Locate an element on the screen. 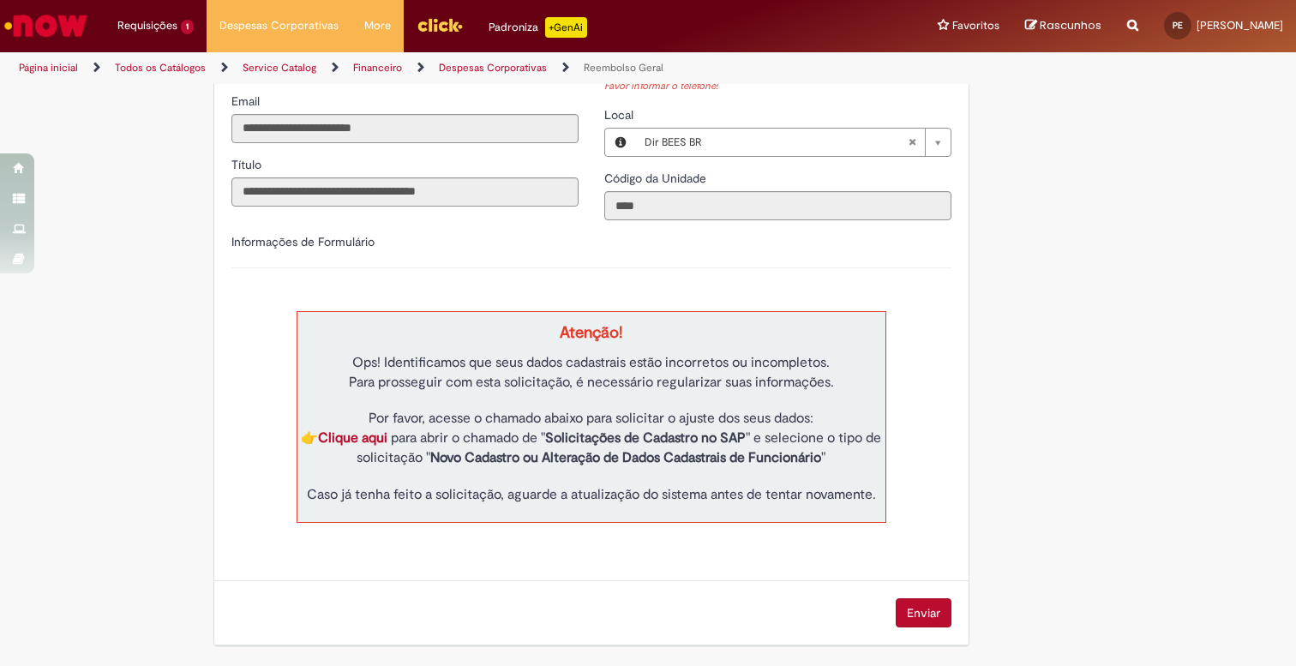 Image resolution: width=1296 pixels, height=666 pixels. input: Título is located at coordinates (404, 192).